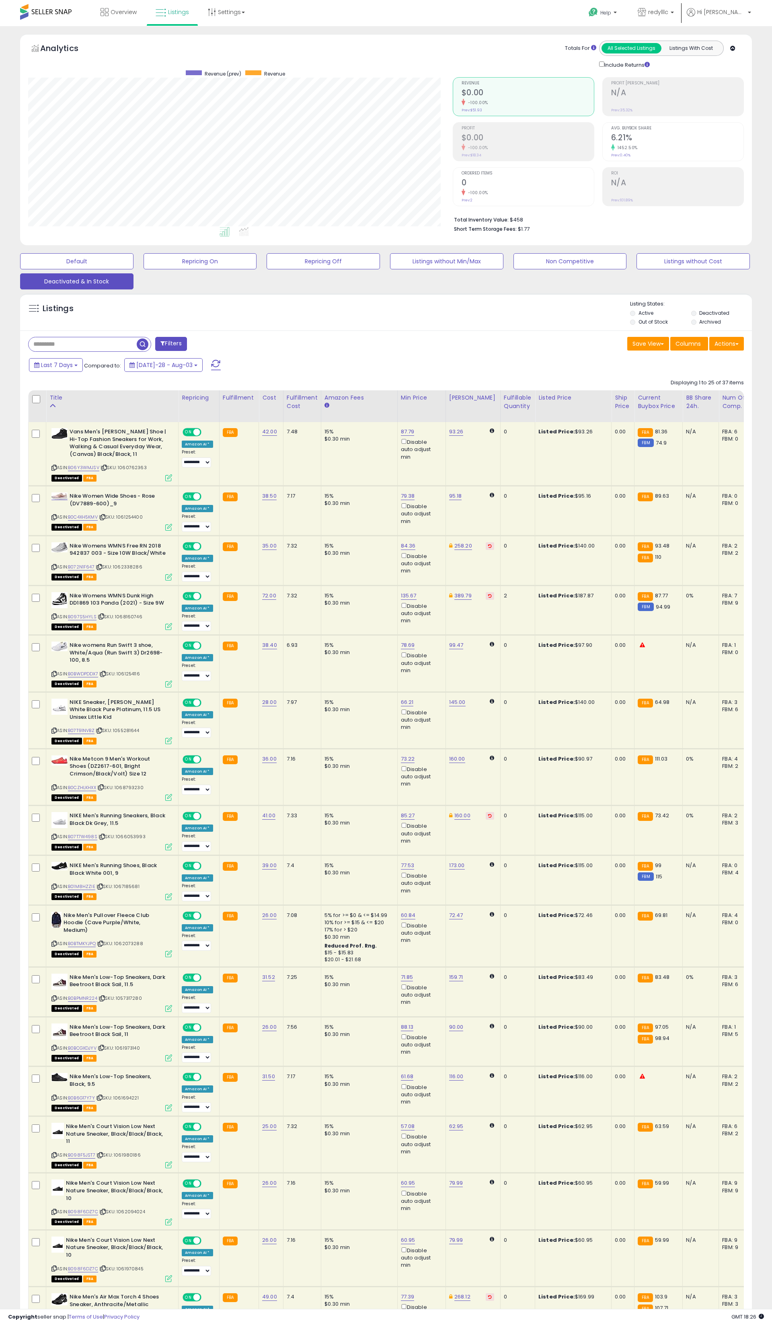  I want to click on span: Compared to:, so click(103, 365).